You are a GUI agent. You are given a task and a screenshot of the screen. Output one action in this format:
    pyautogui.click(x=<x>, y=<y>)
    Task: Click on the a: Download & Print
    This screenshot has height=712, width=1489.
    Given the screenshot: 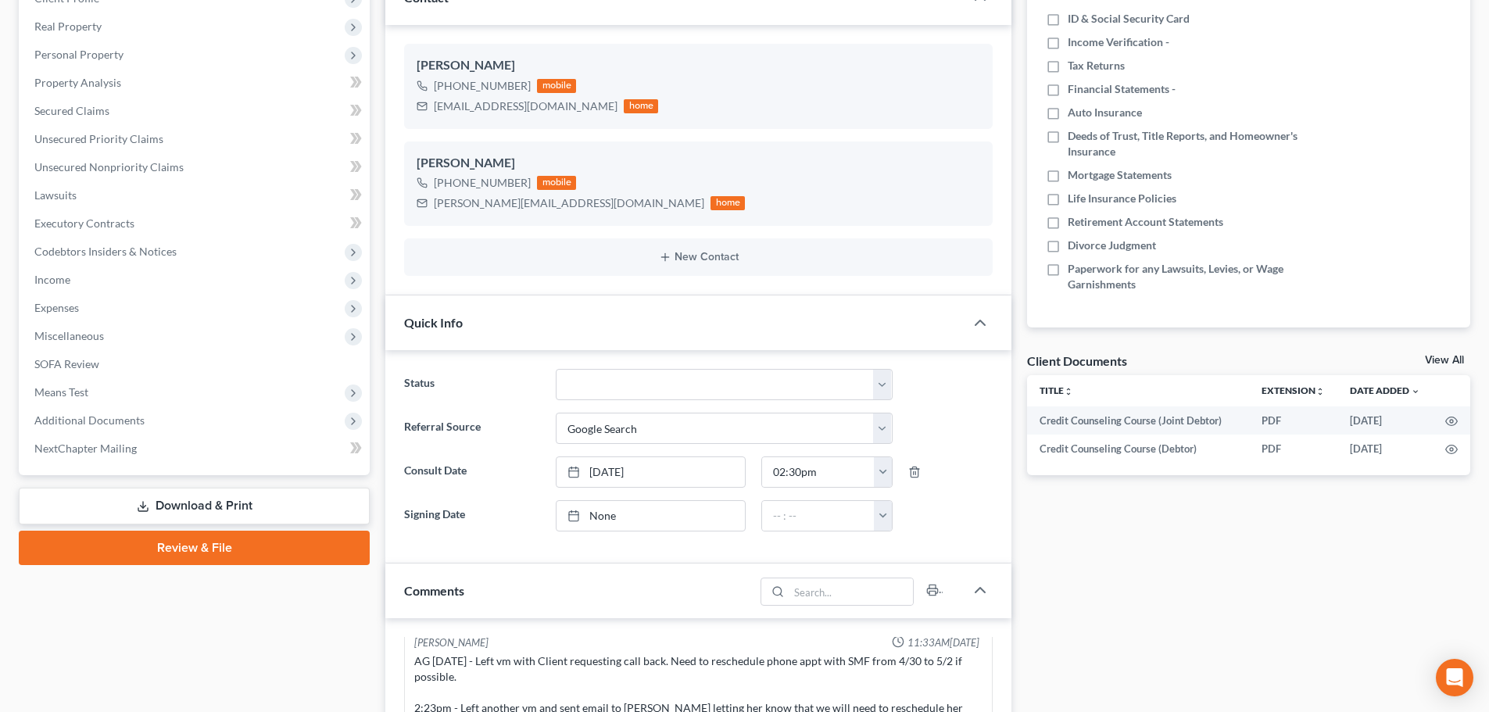 What is the action you would take?
    pyautogui.click(x=194, y=506)
    